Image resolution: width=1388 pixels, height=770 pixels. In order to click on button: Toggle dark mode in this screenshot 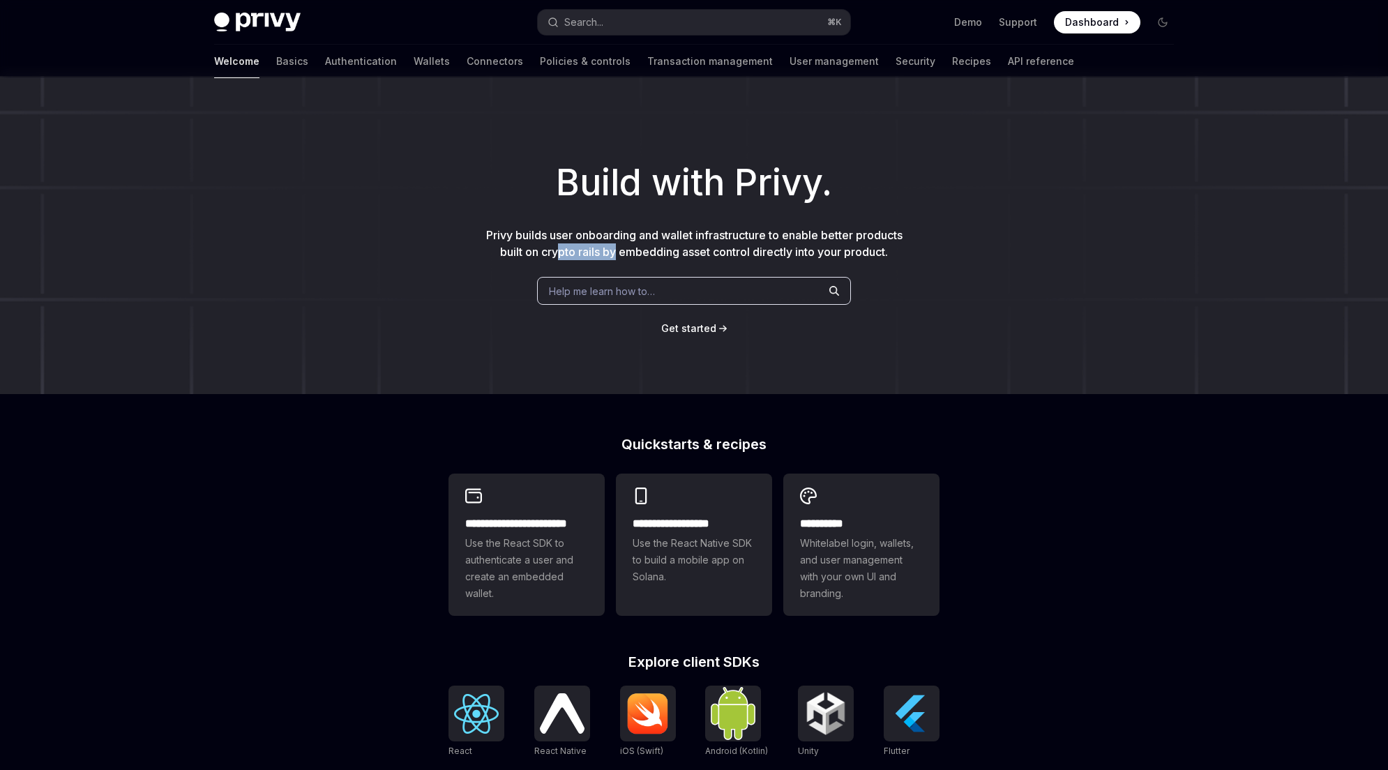, I will do `click(1163, 22)`.